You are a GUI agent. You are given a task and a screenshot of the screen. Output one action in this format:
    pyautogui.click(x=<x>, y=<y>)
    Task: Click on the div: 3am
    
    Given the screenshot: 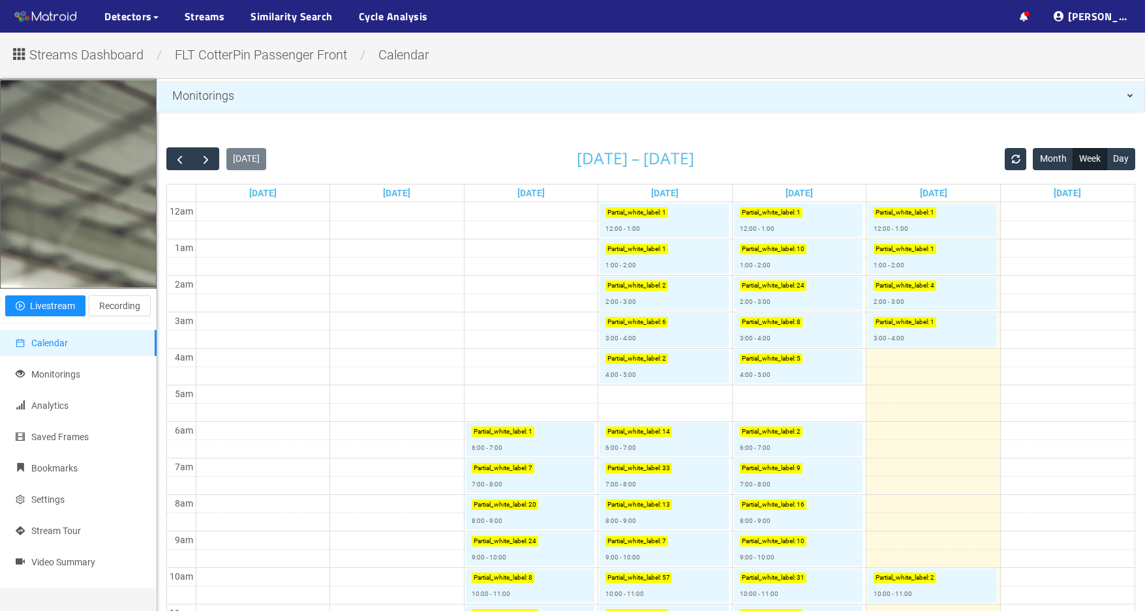 What is the action you would take?
    pyautogui.click(x=184, y=321)
    